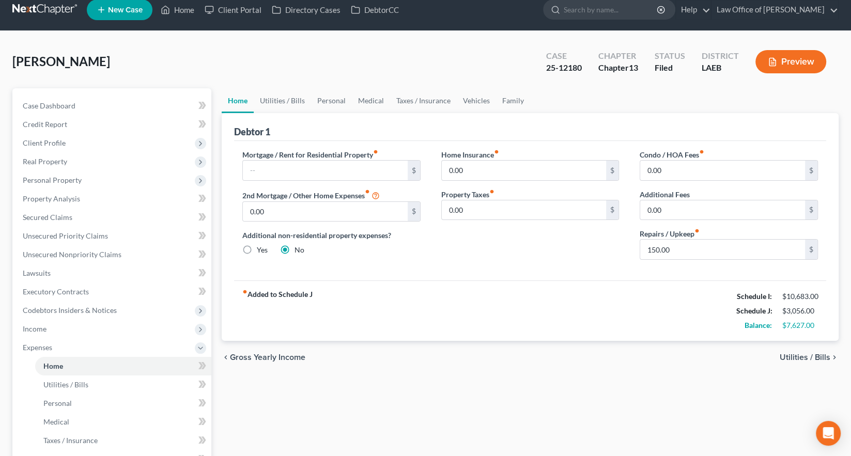 This screenshot has width=851, height=456. Describe the element at coordinates (268, 357) in the screenshot. I see `span: Gross Yearly Income` at that location.